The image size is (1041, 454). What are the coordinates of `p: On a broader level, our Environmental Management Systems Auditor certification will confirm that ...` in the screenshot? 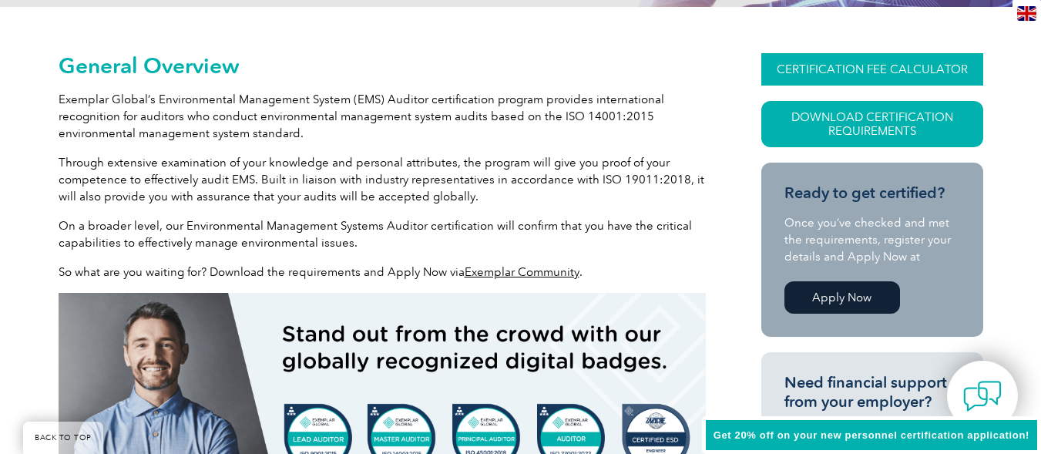 It's located at (382, 234).